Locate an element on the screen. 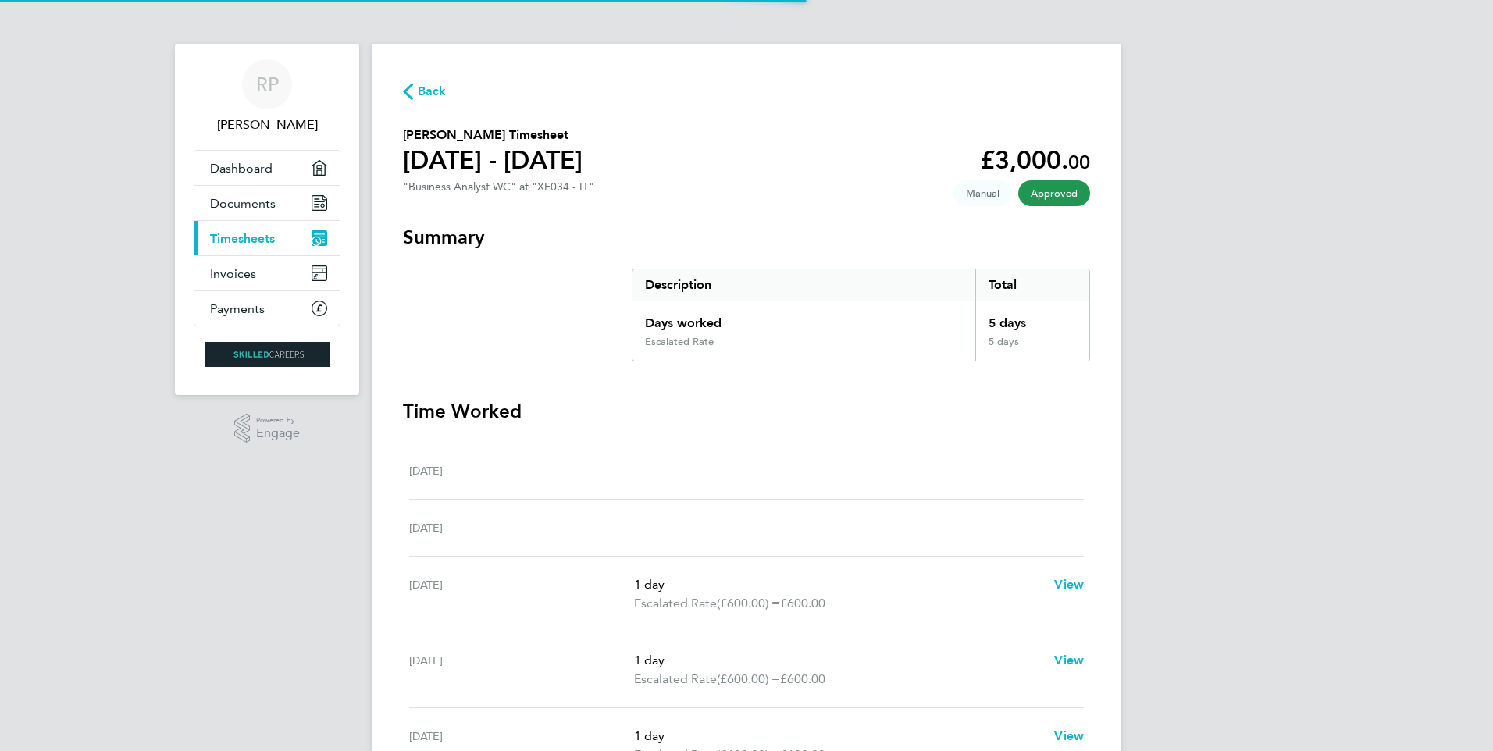 The height and width of the screenshot is (751, 1493). span: Robert Penman is located at coordinates (267, 125).